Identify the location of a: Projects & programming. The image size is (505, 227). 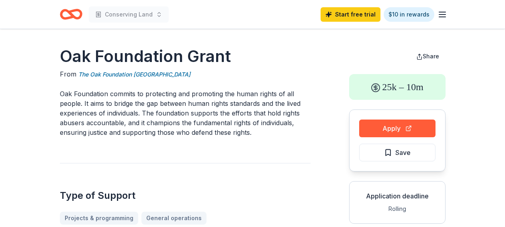
(99, 218).